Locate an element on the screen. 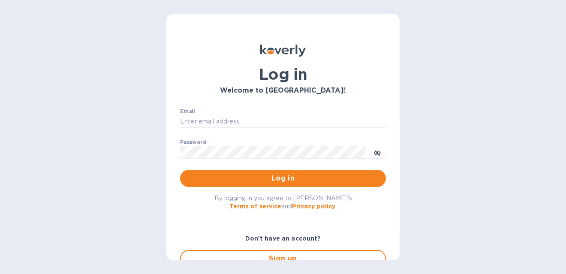 Image resolution: width=566 pixels, height=274 pixels. span: Log in is located at coordinates (283, 178).